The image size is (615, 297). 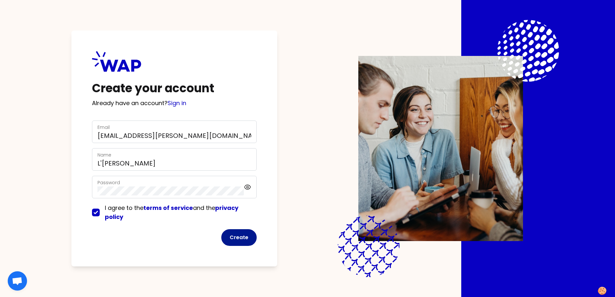 What do you see at coordinates (168, 208) in the screenshot?
I see `a: terms of service` at bounding box center [168, 208].